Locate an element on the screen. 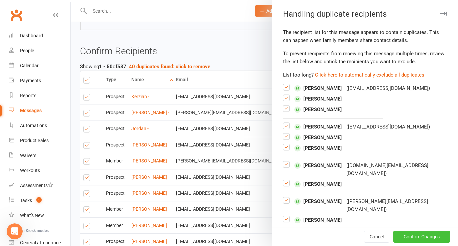  a: Source reference 143271: is located at coordinates (33, 51).